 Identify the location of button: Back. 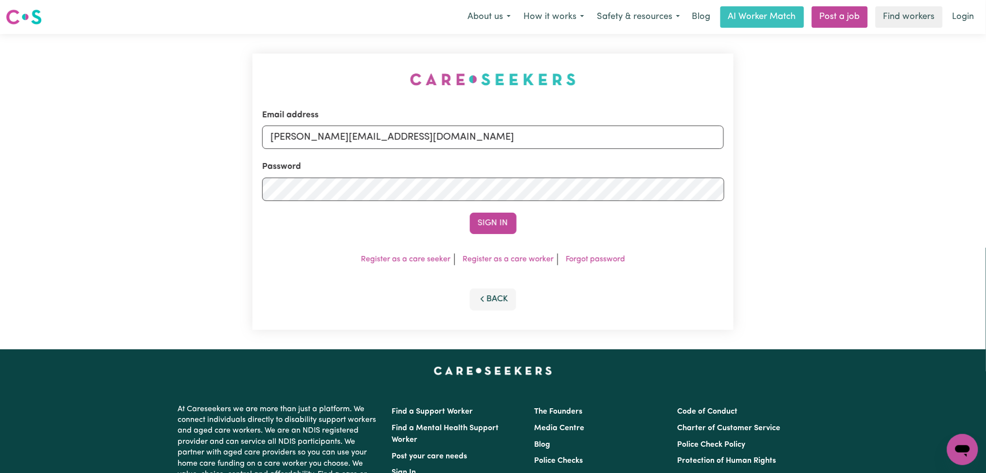
(493, 299).